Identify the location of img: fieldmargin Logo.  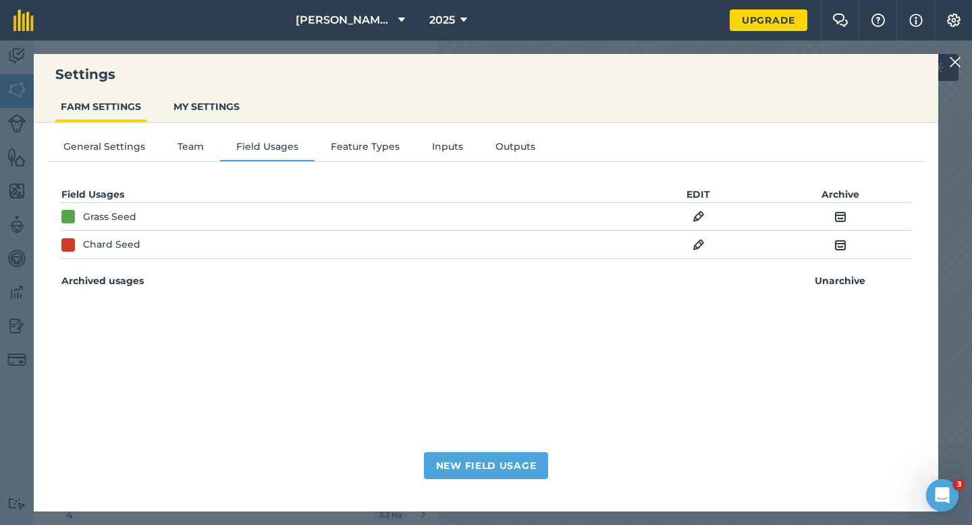
(24, 20).